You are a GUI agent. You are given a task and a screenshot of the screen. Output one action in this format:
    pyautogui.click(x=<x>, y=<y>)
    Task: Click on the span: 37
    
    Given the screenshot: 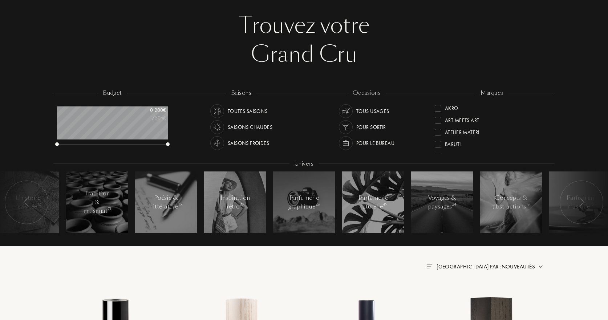 What is the action you would take?
    pyautogui.click(x=242, y=204)
    